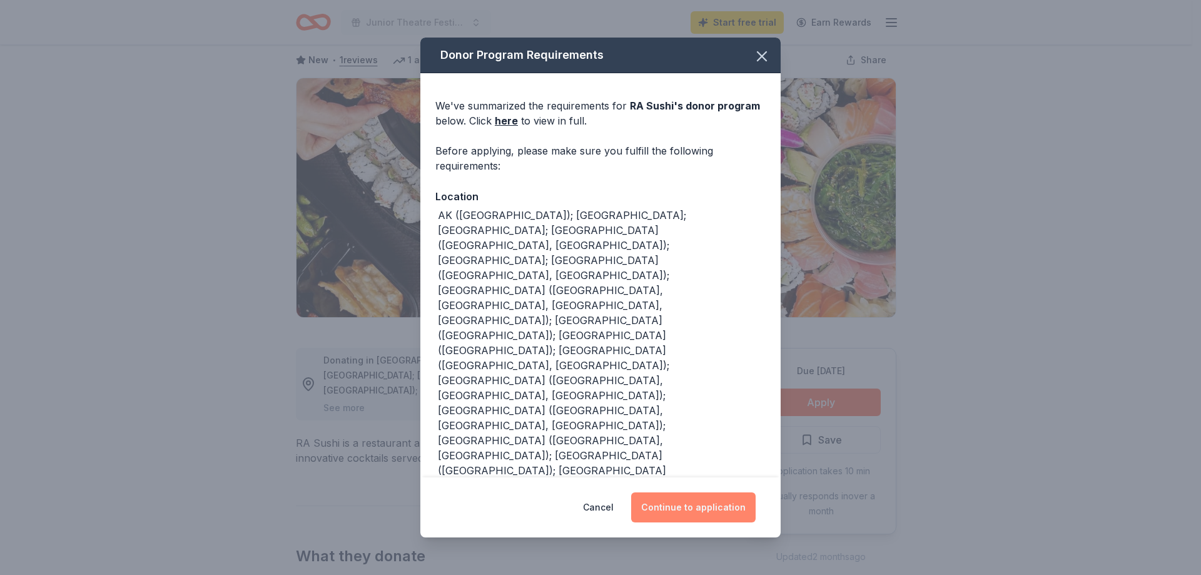  What do you see at coordinates (695, 106) in the screenshot?
I see `span: RA Sushi 's donor program` at bounding box center [695, 106].